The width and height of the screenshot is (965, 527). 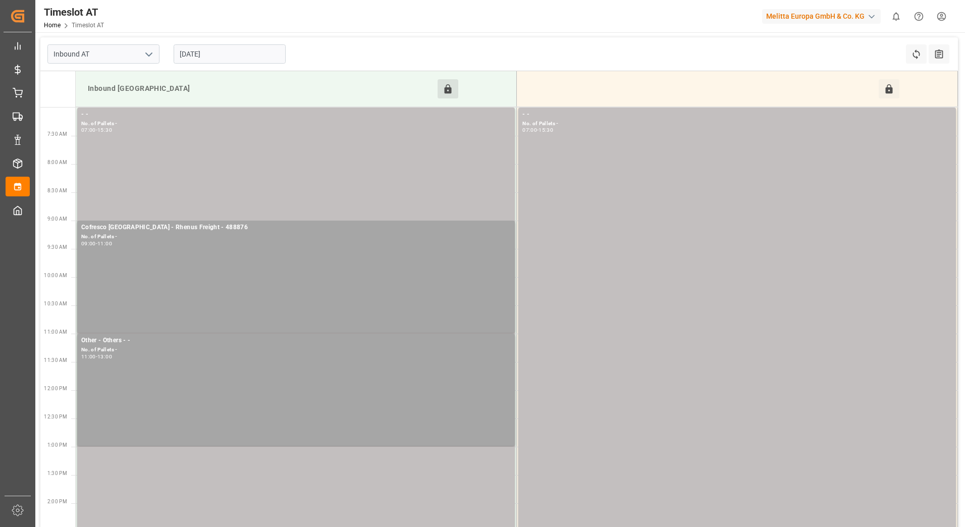 I want to click on div: Timeslot AT, so click(x=74, y=12).